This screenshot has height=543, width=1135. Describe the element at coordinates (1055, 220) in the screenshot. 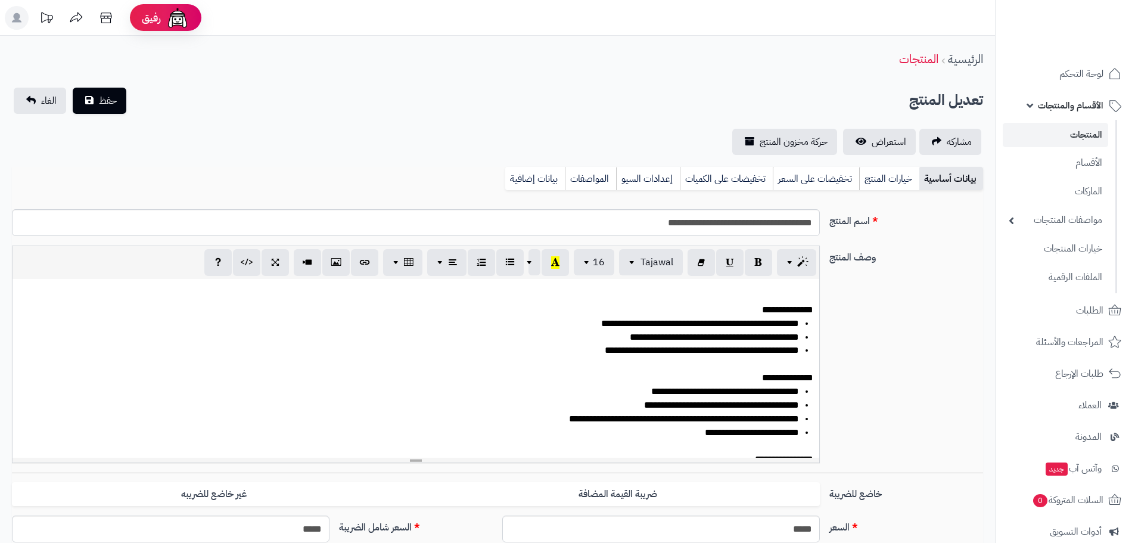

I see `a: مواصفات المنتجات` at that location.